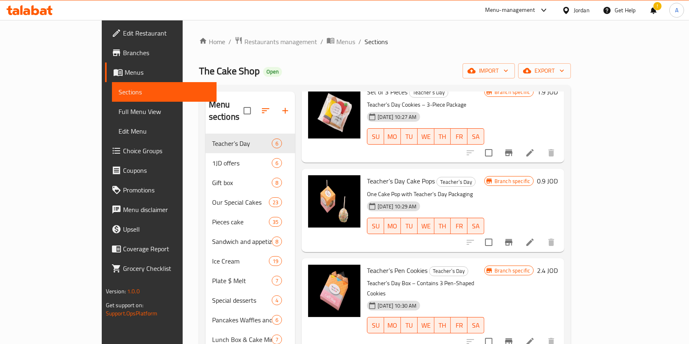 This screenshot has width=689, height=344. What do you see at coordinates (242, 301) in the screenshot?
I see `span: Special desserts` at bounding box center [242, 301].